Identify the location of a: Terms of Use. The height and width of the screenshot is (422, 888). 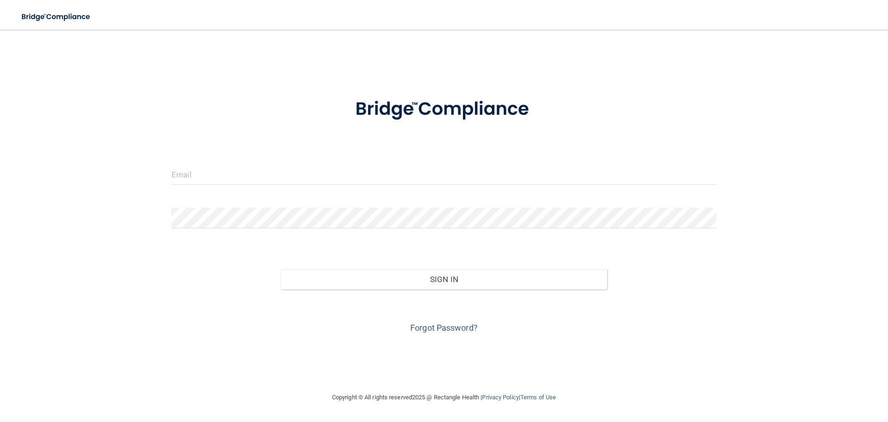
(538, 397).